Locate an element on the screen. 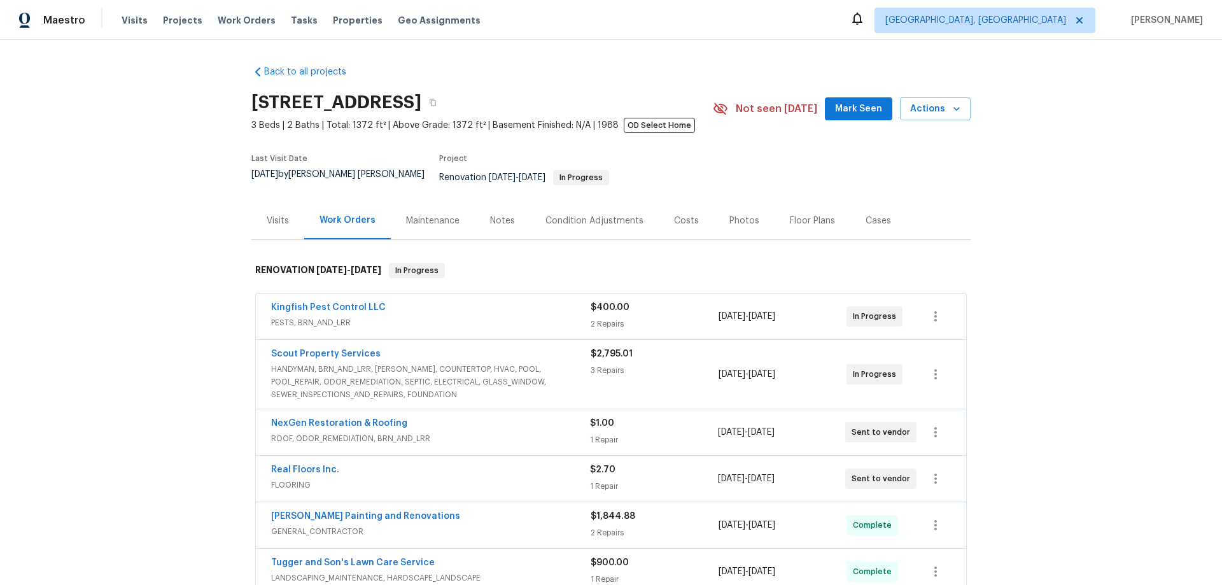  span: $1.00 is located at coordinates (602, 423).